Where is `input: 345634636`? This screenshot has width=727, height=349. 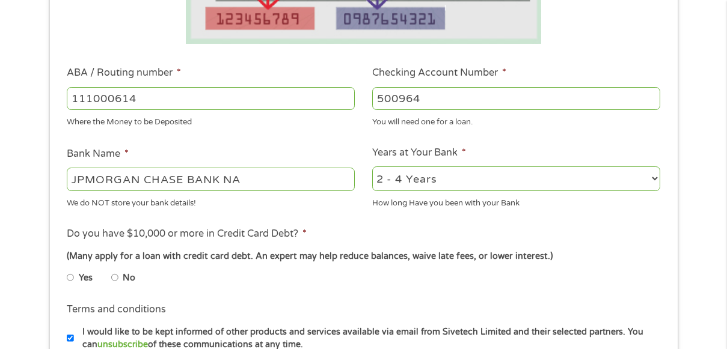
input: 345634636 is located at coordinates (516, 99).